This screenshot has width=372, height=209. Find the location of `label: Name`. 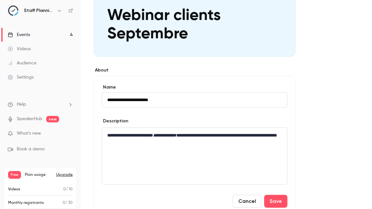

label: Name is located at coordinates (194, 87).